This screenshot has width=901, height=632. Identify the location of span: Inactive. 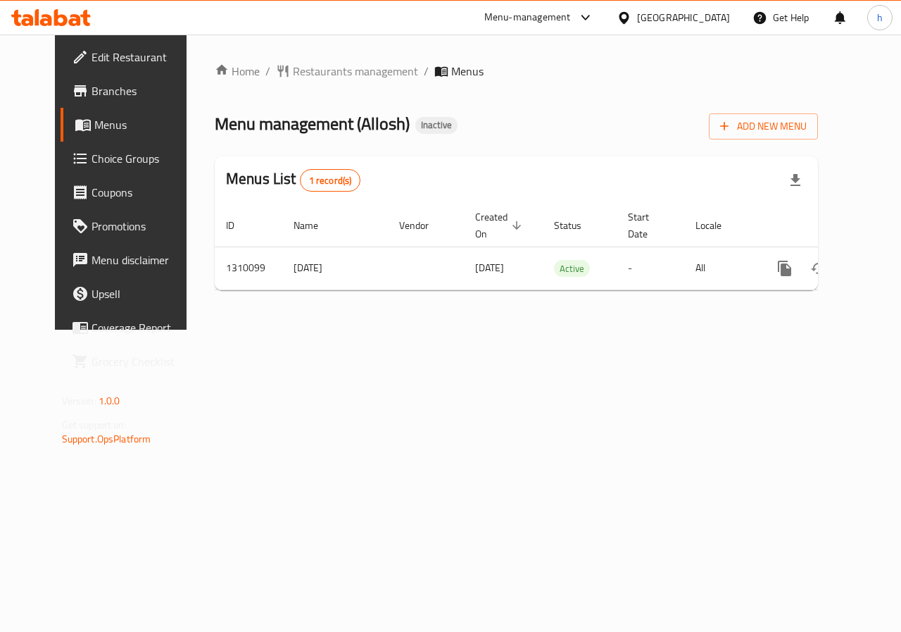
(437, 125).